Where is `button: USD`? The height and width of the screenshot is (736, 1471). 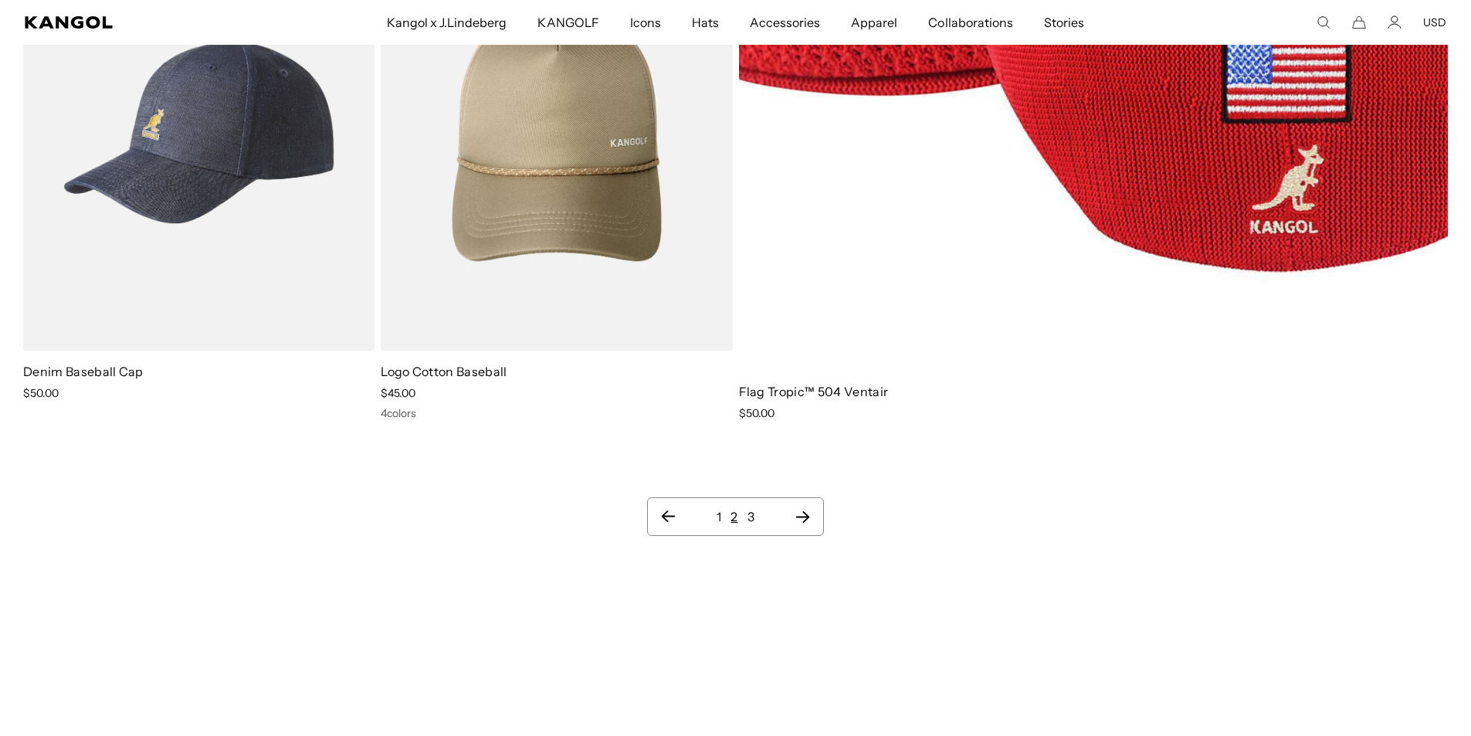 button: USD is located at coordinates (1435, 22).